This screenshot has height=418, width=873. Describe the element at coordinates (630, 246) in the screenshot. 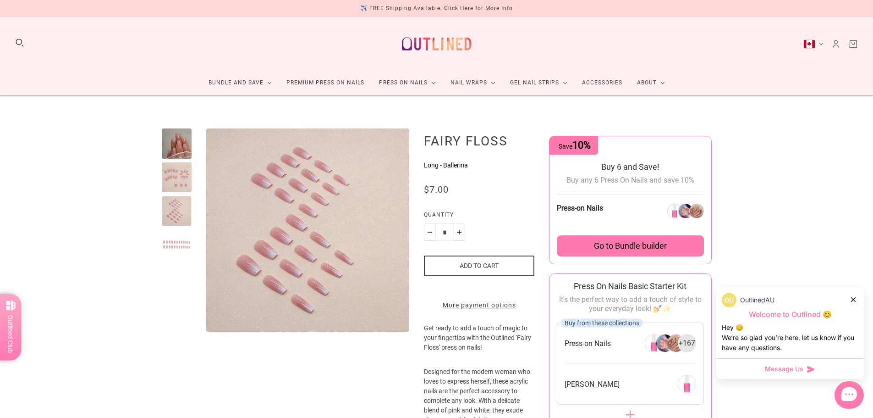

I see `span: Go to Bundle builder` at that location.